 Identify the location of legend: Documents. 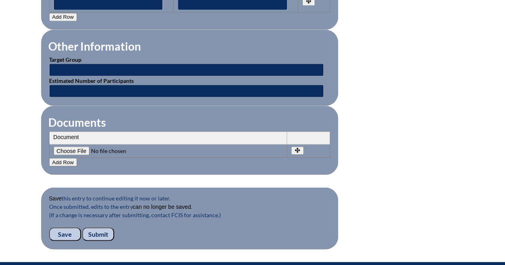
(77, 122).